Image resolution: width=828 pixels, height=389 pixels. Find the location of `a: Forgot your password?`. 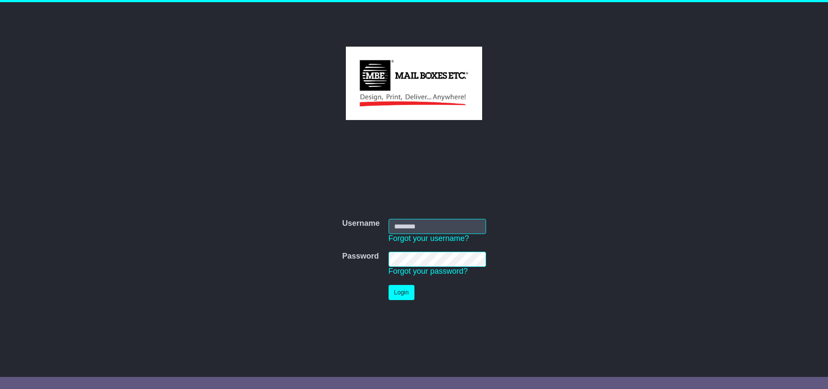

a: Forgot your password? is located at coordinates (428, 271).